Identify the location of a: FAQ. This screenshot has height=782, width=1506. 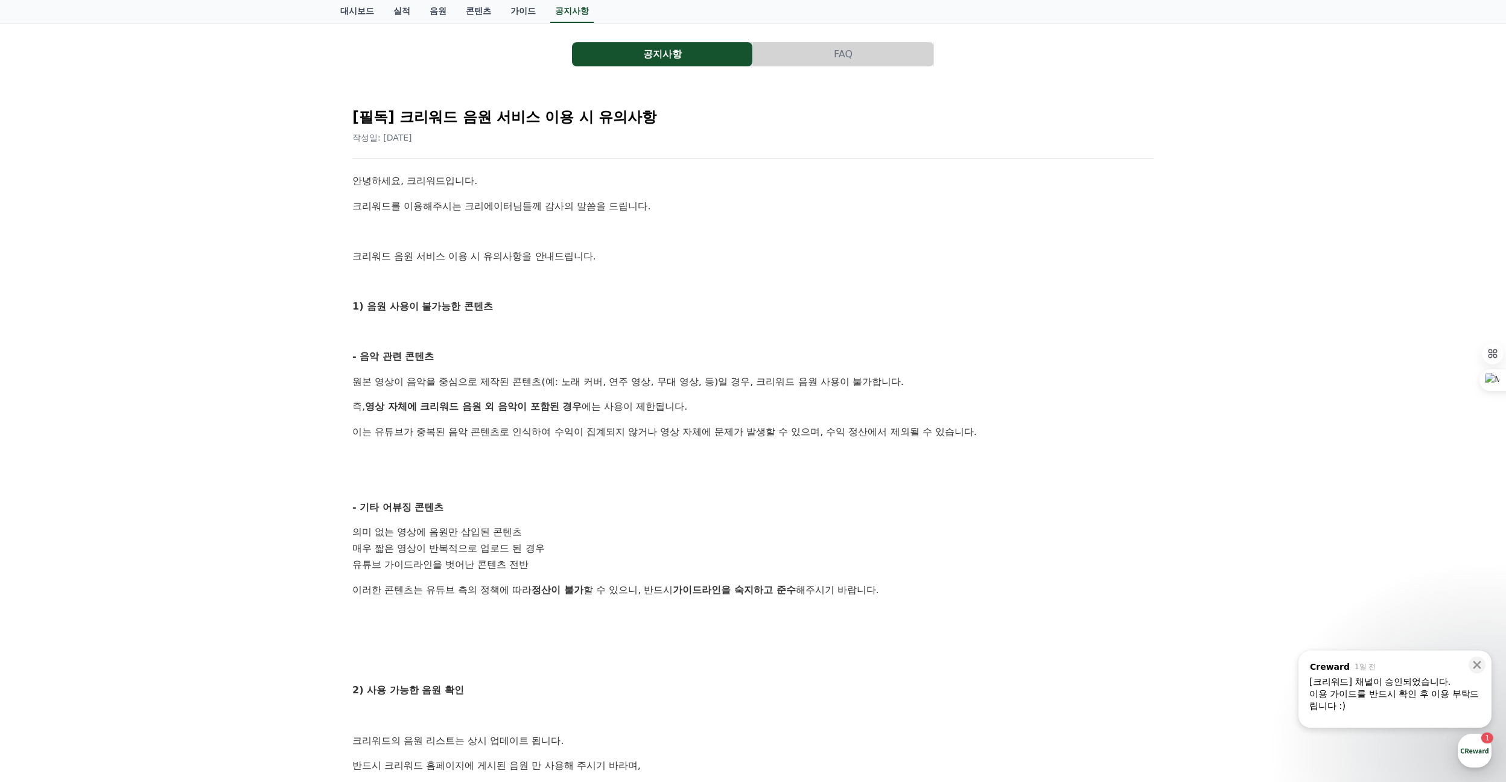
(843, 54).